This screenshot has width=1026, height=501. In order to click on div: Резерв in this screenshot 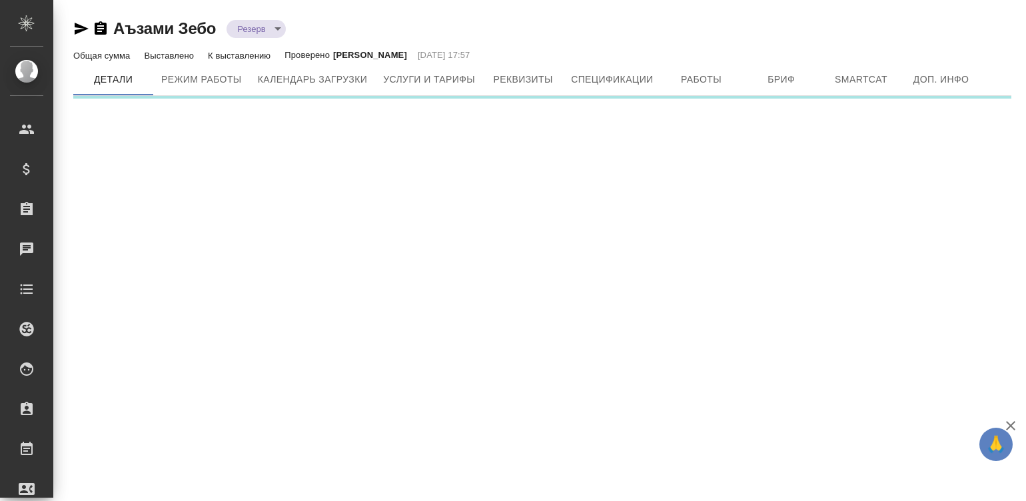, I will do `click(256, 29)`.